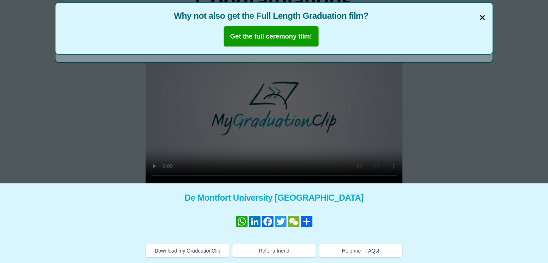 This screenshot has height=263, width=548. What do you see at coordinates (294, 222) in the screenshot?
I see `a: WeChat` at bounding box center [294, 222].